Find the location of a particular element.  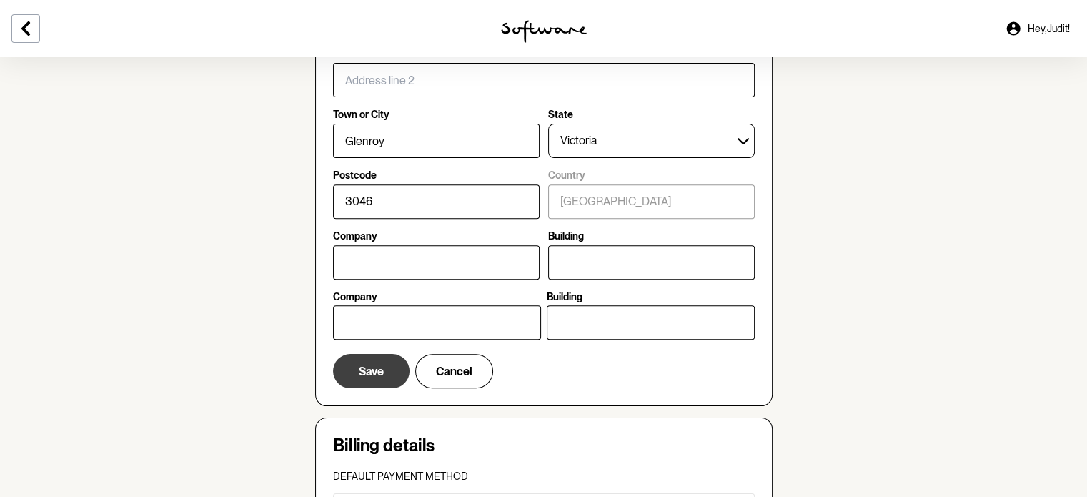

p: Postcode is located at coordinates (355, 175).